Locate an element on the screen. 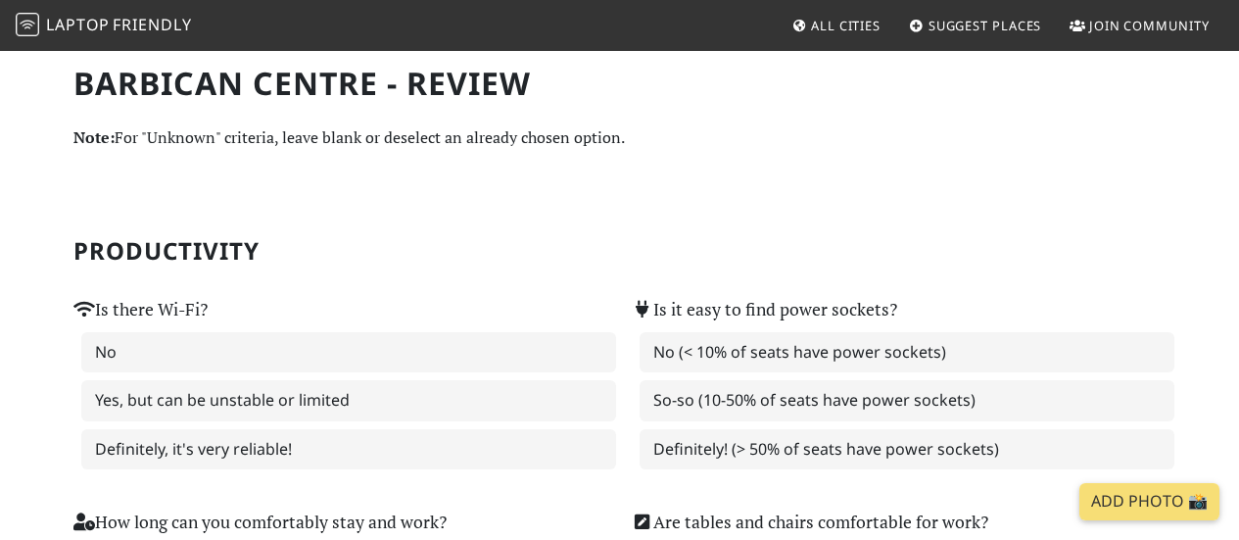  a: LaptopFriendly LaptopFriendly is located at coordinates (104, 25).